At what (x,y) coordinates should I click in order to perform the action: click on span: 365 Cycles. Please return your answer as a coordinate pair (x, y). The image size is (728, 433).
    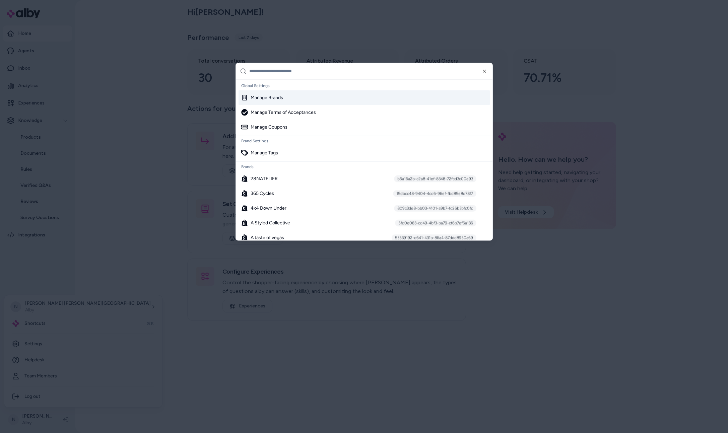
    Looking at the image, I should click on (262, 193).